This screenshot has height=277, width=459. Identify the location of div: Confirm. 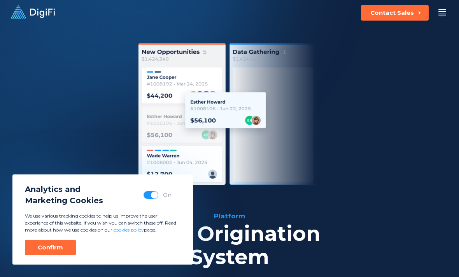
(50, 248).